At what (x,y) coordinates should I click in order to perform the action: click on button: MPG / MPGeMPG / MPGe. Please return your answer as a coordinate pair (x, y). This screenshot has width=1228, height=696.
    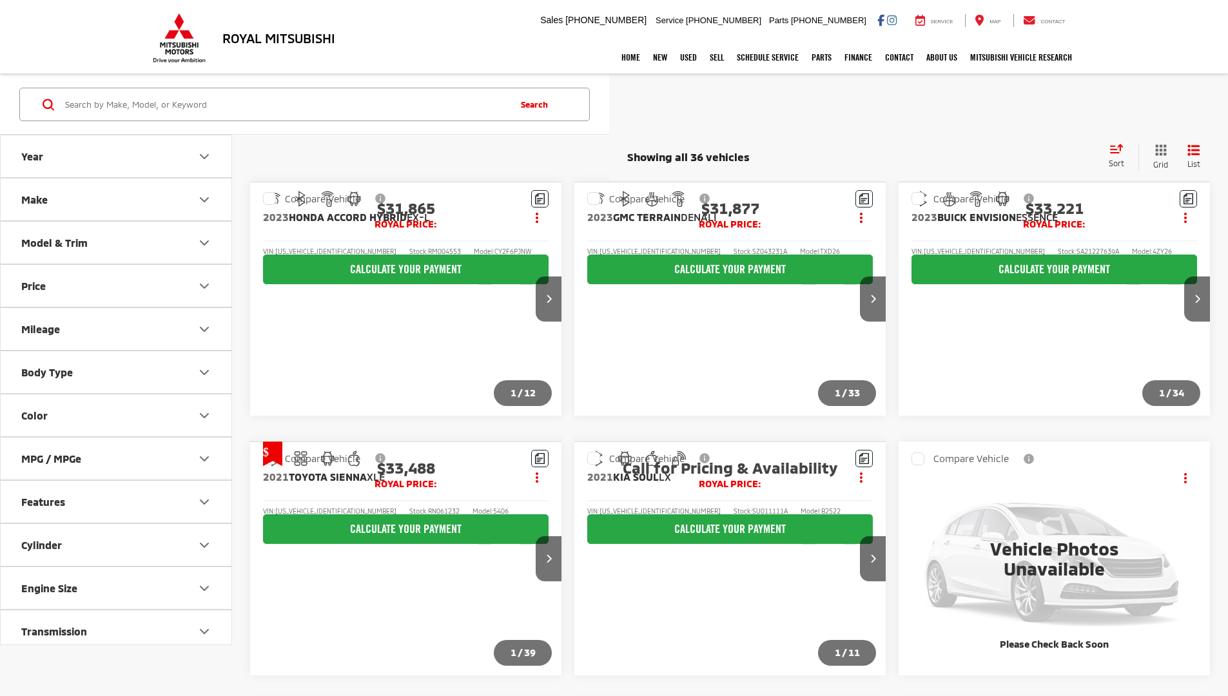
    Looking at the image, I should click on (117, 458).